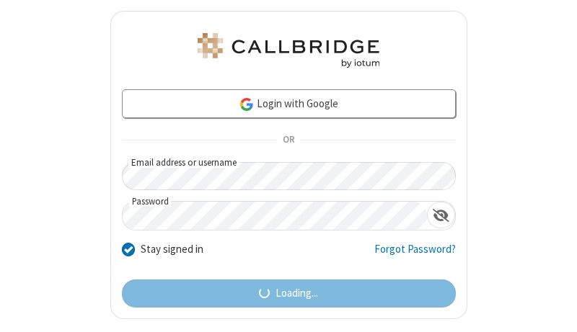 This screenshot has width=577, height=332. What do you see at coordinates (288, 141) in the screenshot?
I see `span: OR` at bounding box center [288, 141].